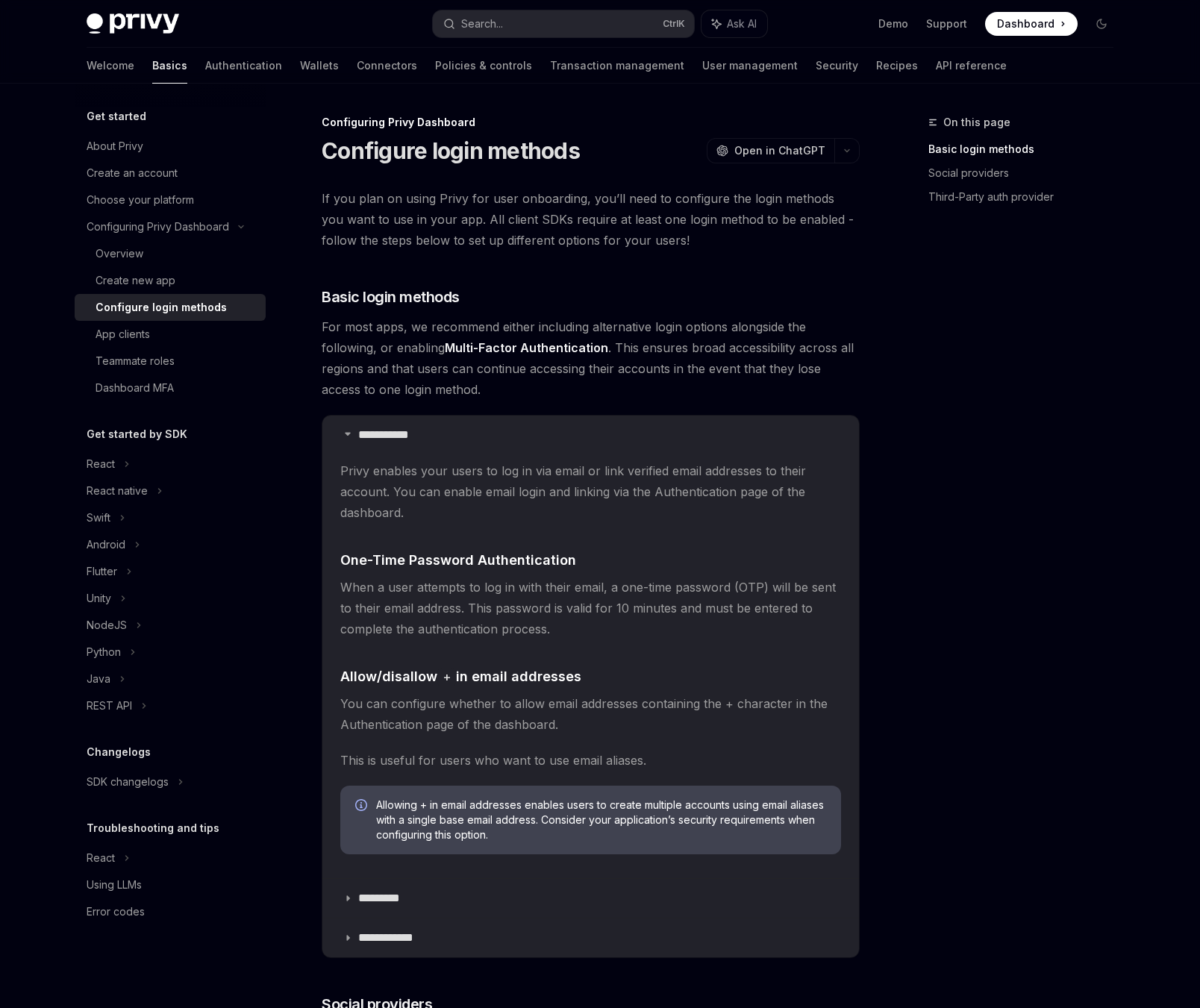 The image size is (1200, 1008). Describe the element at coordinates (170, 885) in the screenshot. I see `a: Using LLMs` at that location.